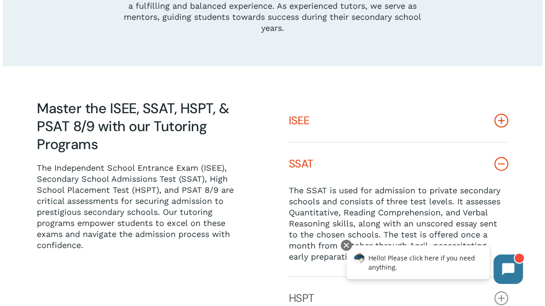 This screenshot has width=545, height=306. What do you see at coordinates (399, 121) in the screenshot?
I see `a: ISEE` at bounding box center [399, 121].